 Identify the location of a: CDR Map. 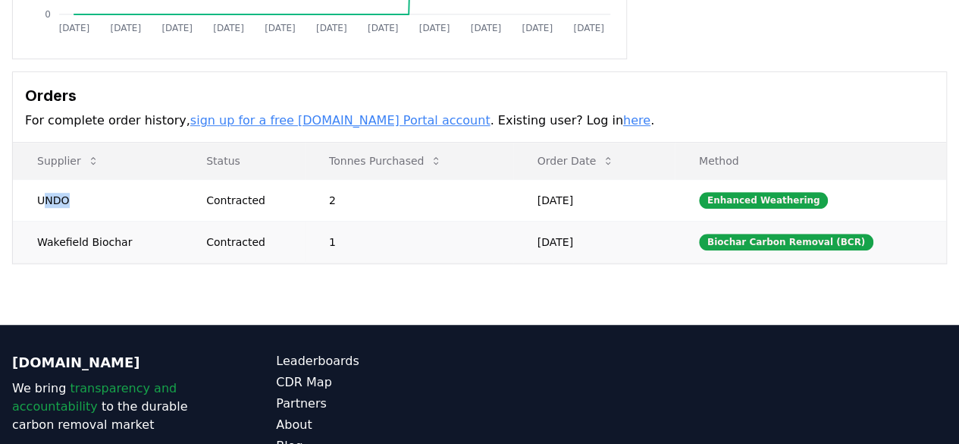
(378, 382).